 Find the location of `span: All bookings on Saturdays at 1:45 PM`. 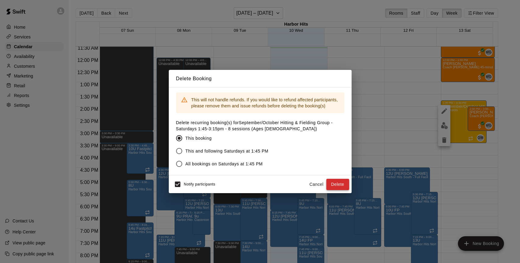

span: All bookings on Saturdays at 1:45 PM is located at coordinates (224, 164).